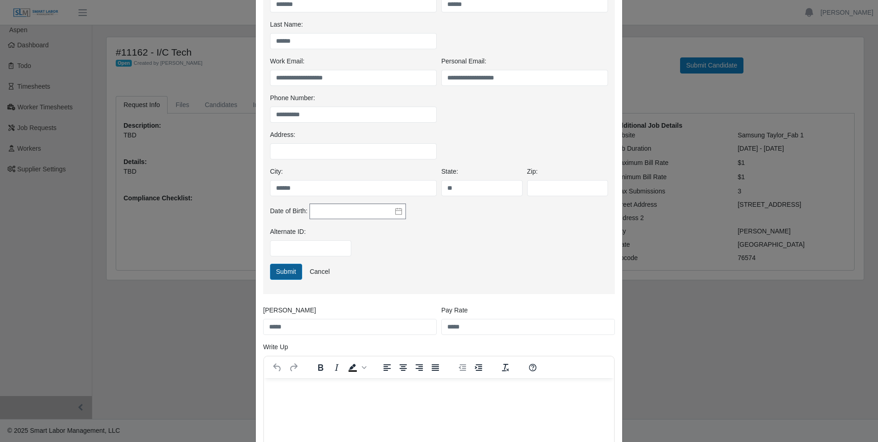  Describe the element at coordinates (287, 61) in the screenshot. I see `label: Work Email:` at that location.